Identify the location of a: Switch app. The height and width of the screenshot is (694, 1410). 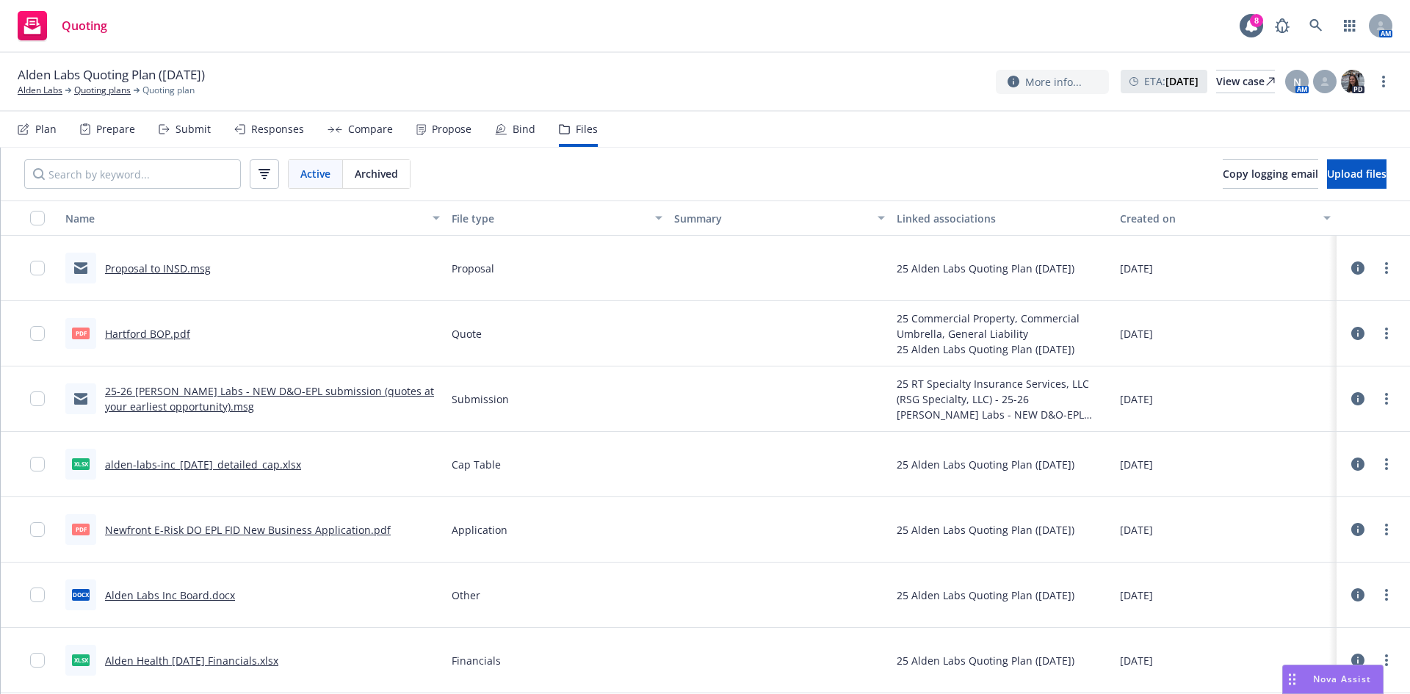
(1350, 26).